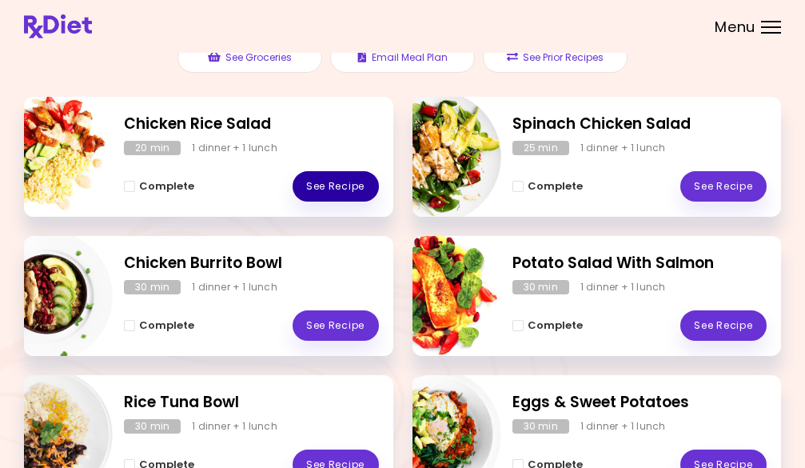  Describe the element at coordinates (435, 157) in the screenshot. I see `img: Info - Spinach Chicken Salad` at that location.